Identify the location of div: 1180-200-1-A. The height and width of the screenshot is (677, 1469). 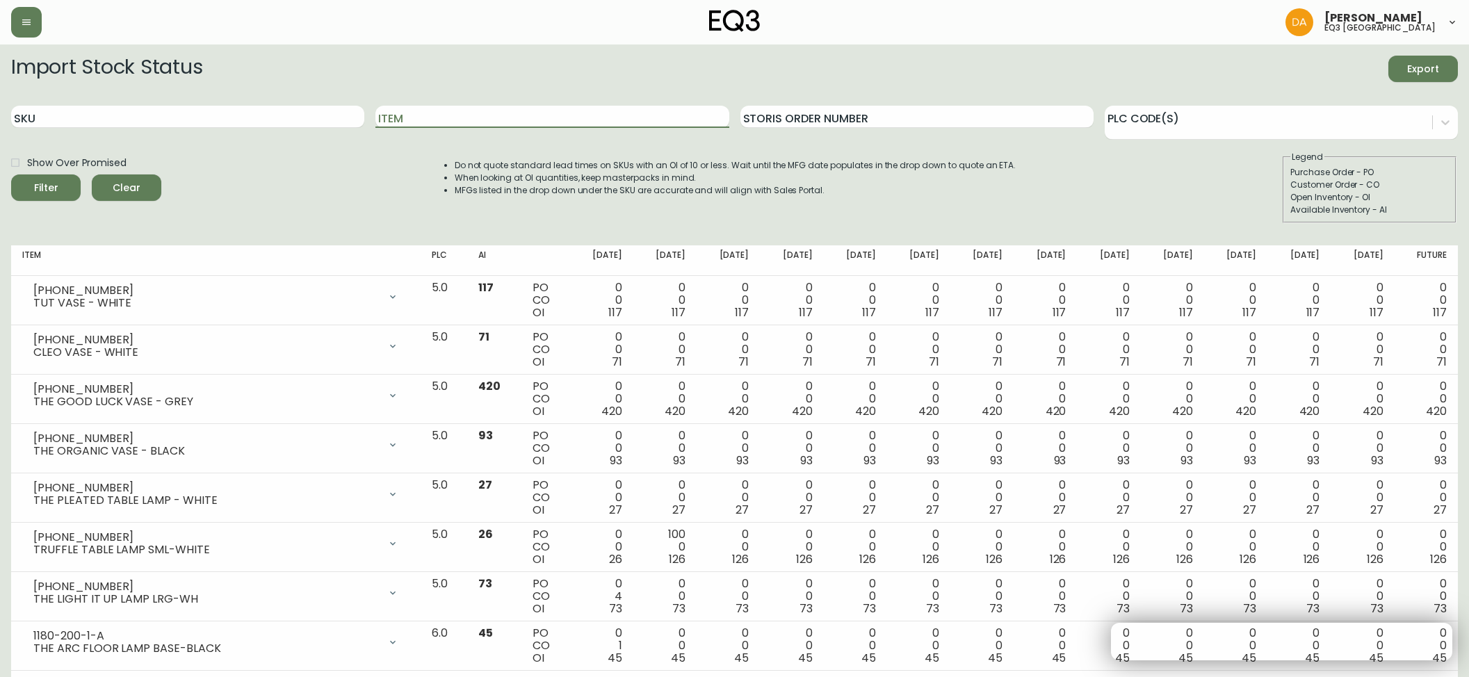
(206, 636).